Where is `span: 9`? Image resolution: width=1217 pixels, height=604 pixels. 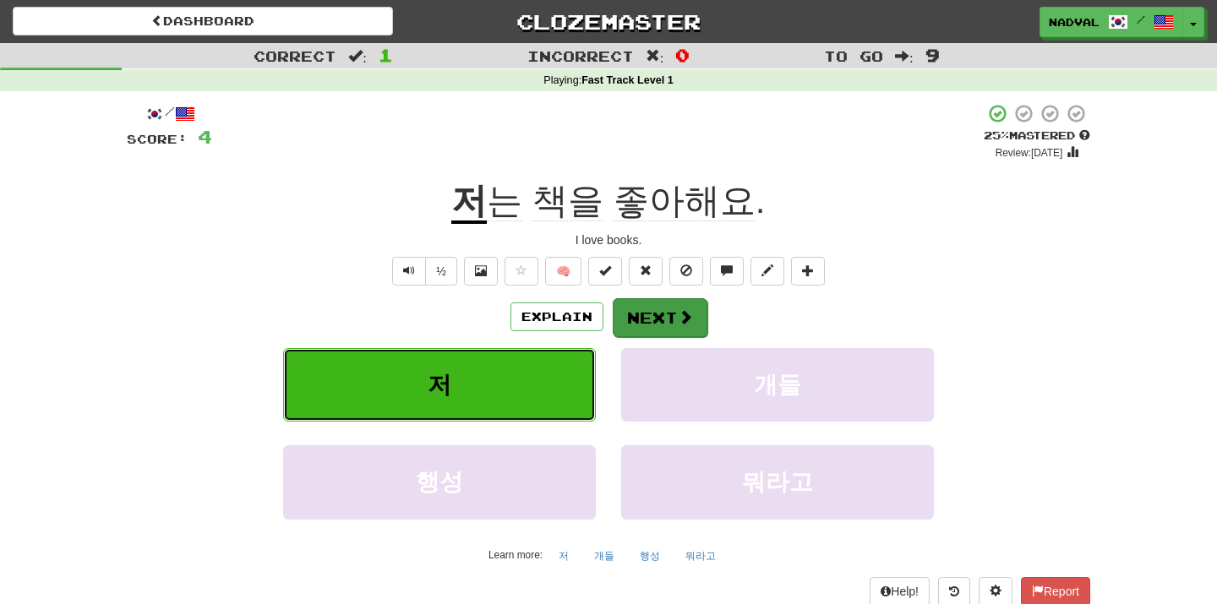
span: 9 is located at coordinates (932, 55).